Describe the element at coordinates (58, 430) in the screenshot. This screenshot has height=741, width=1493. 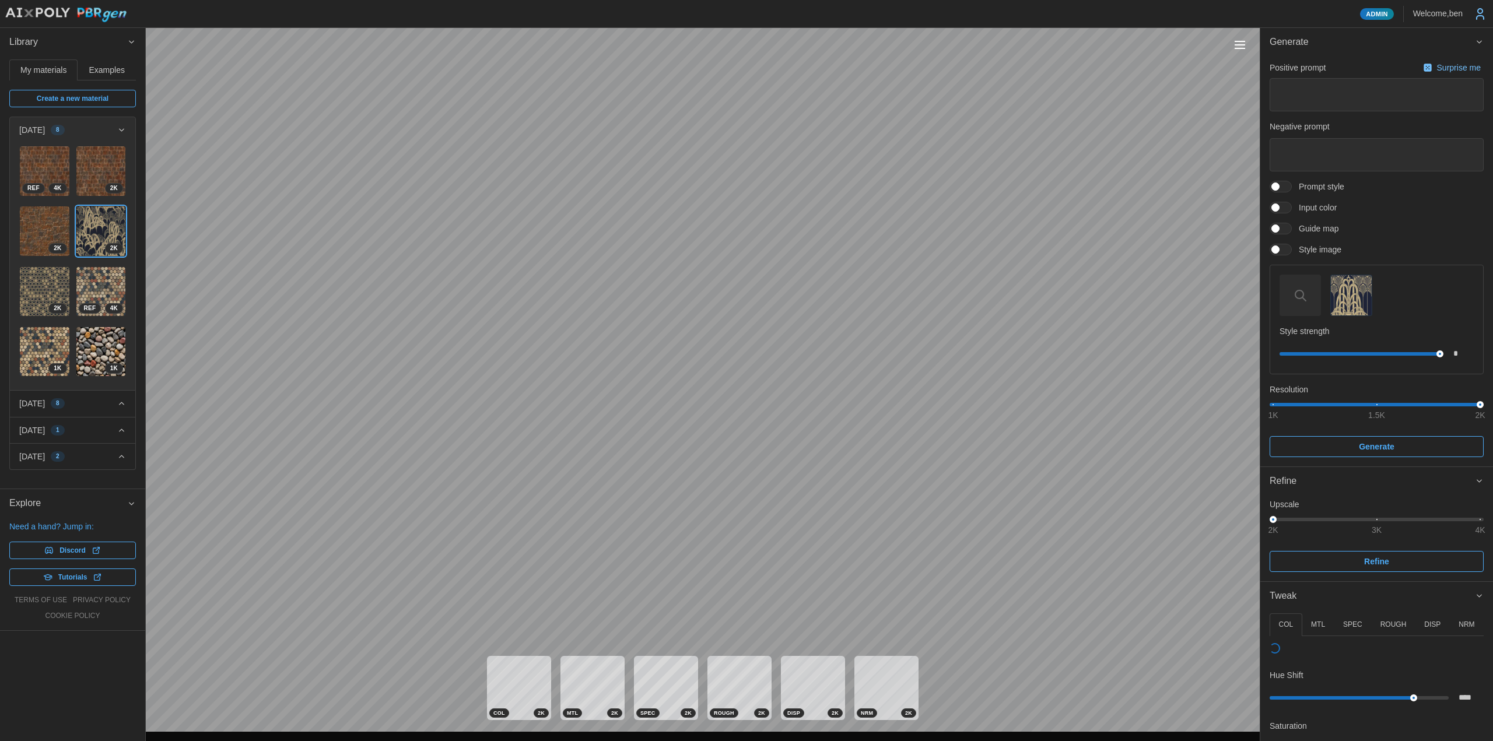
I see `span: 1` at that location.